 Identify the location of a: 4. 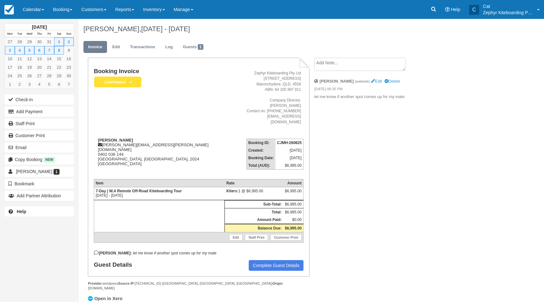
(20, 50).